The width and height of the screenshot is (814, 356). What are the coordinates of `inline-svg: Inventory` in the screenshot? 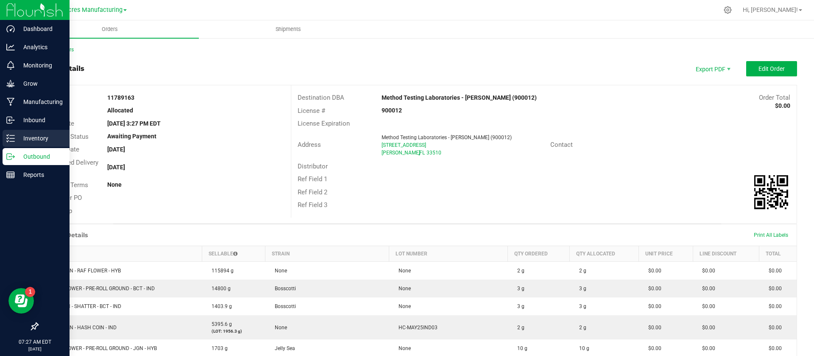 It's located at (11, 138).